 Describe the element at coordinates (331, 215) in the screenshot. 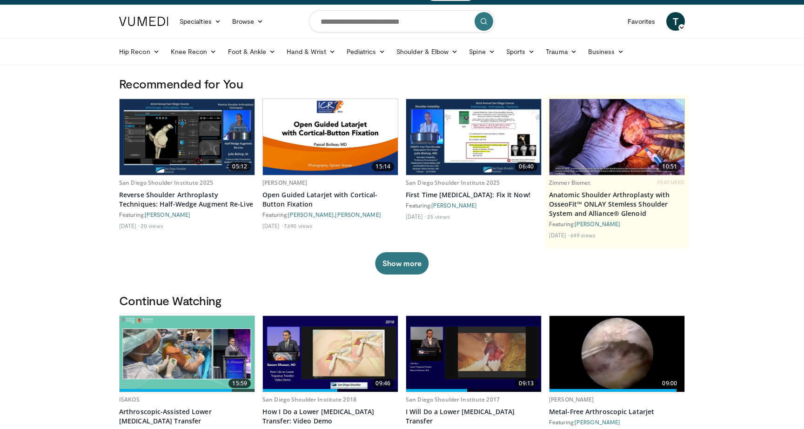

I see `div: Featuring: ,` at that location.